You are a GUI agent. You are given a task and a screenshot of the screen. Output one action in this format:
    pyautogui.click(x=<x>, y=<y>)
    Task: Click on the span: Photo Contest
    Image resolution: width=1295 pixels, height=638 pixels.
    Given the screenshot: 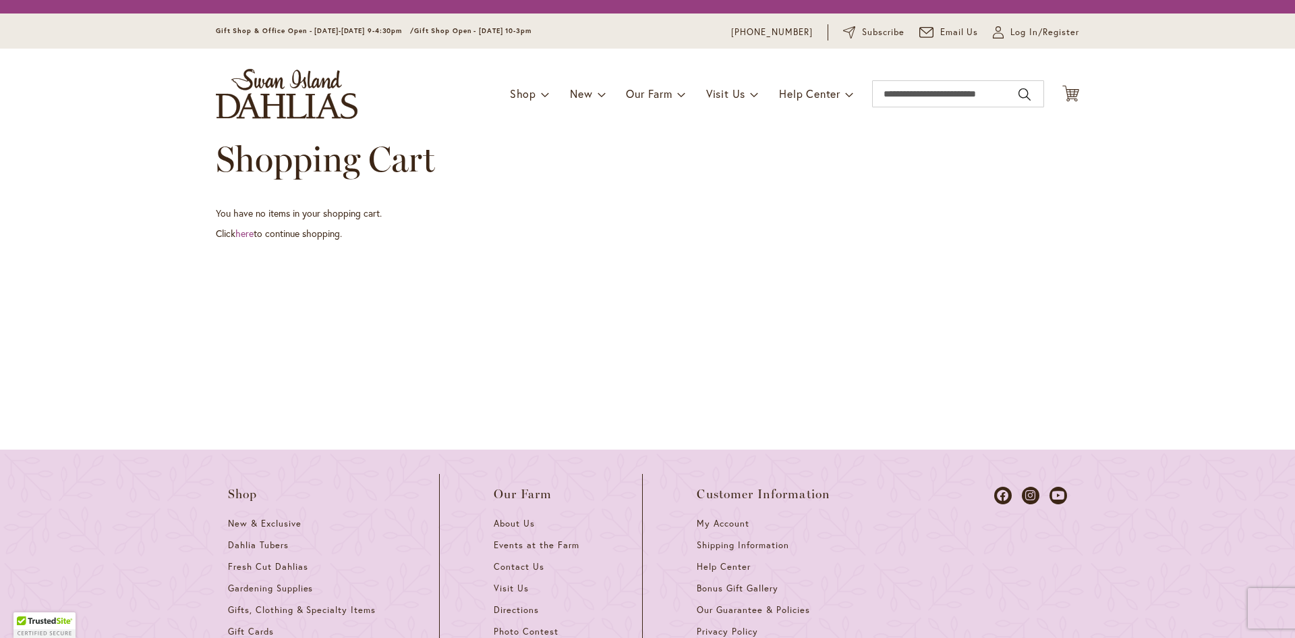 What is the action you would take?
    pyautogui.click(x=526, y=631)
    